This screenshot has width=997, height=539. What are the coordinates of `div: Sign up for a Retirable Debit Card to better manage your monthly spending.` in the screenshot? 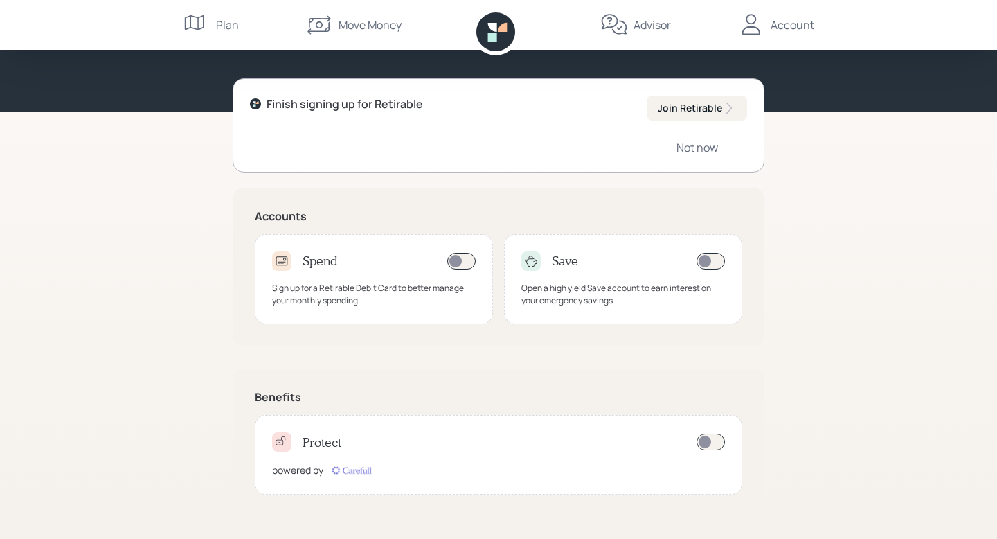 It's located at (374, 294).